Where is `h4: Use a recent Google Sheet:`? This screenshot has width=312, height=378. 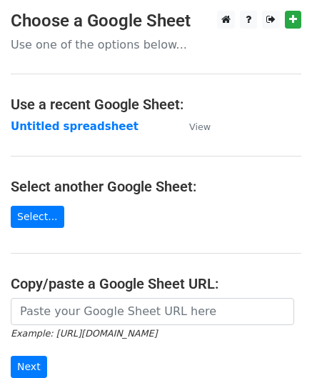
h4: Use a recent Google Sheet: is located at coordinates (156, 104).